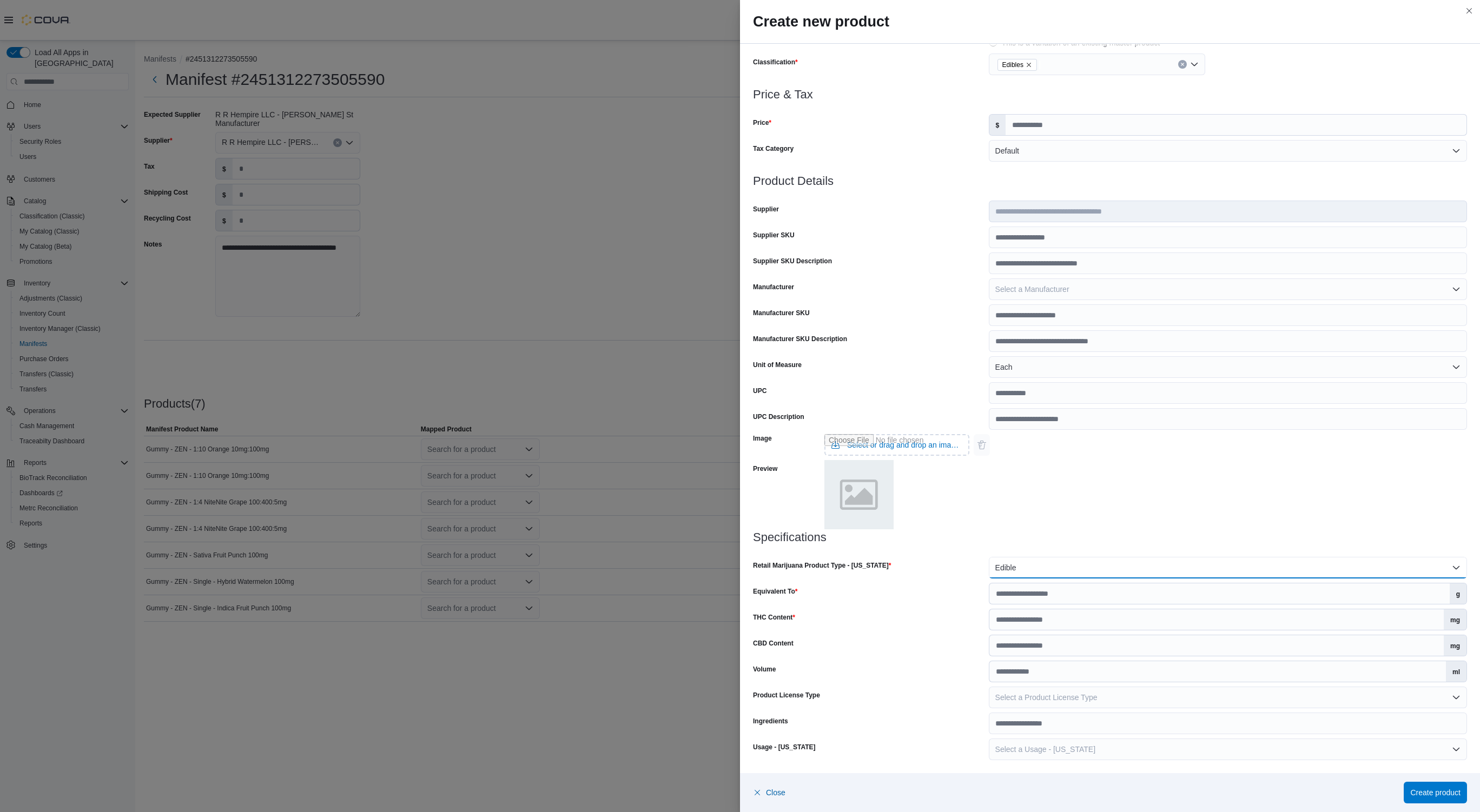  What do you see at coordinates (762, 123) in the screenshot?
I see `label: Price` at bounding box center [762, 123].